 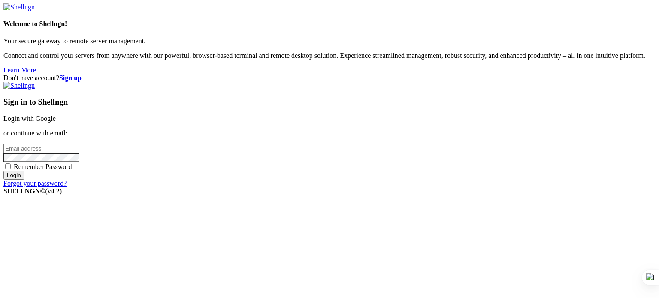 What do you see at coordinates (70, 78) in the screenshot?
I see `strong: Sign up` at bounding box center [70, 78].